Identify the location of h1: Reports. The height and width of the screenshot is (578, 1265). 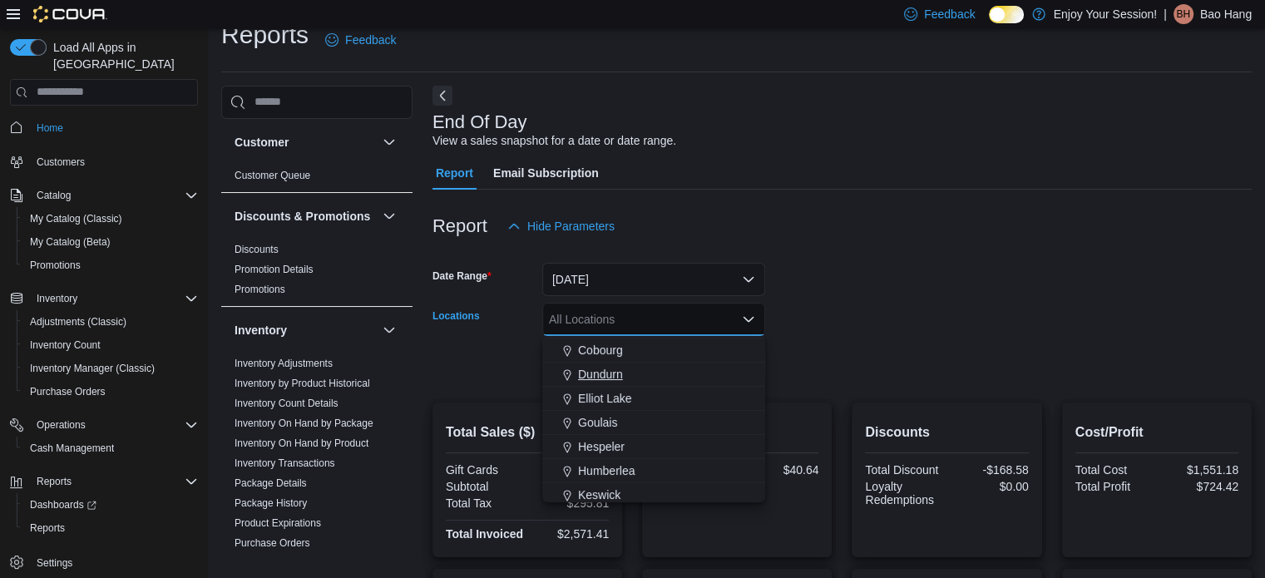
(265, 35).